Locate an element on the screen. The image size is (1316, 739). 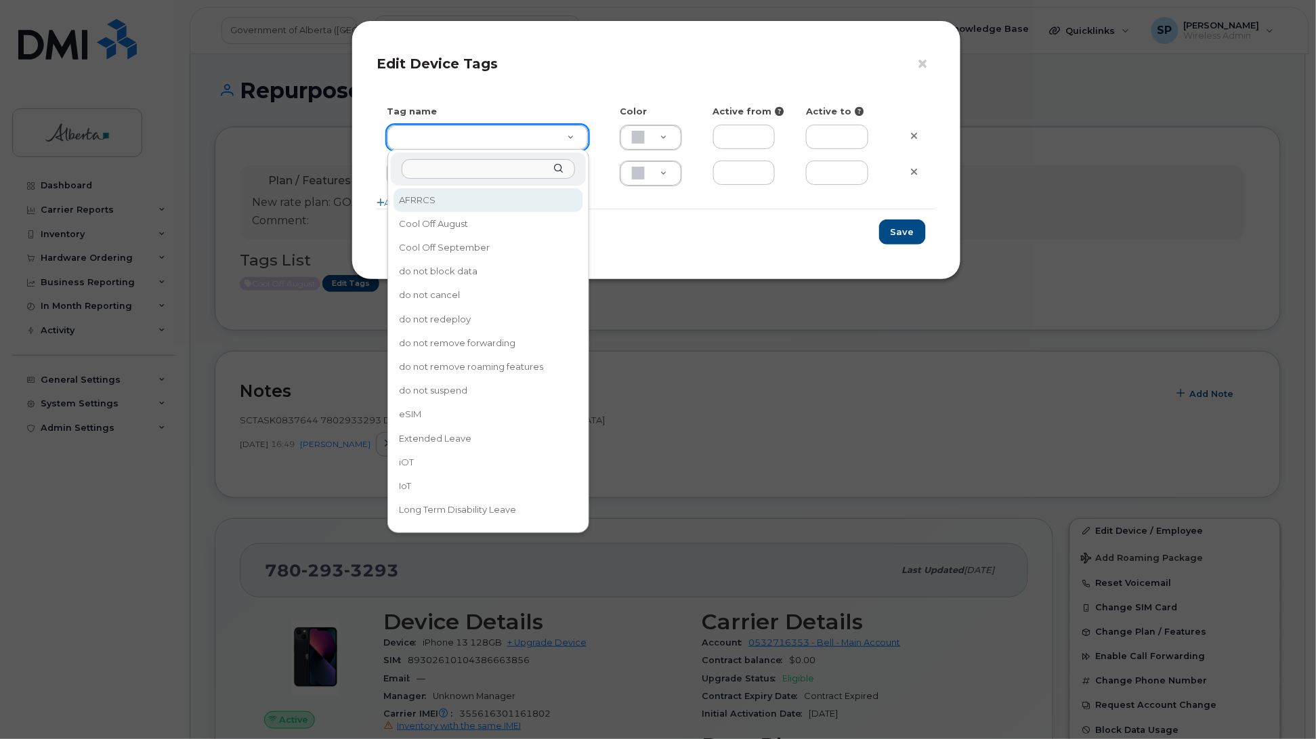
div: Cool Off September is located at coordinates (488, 247).